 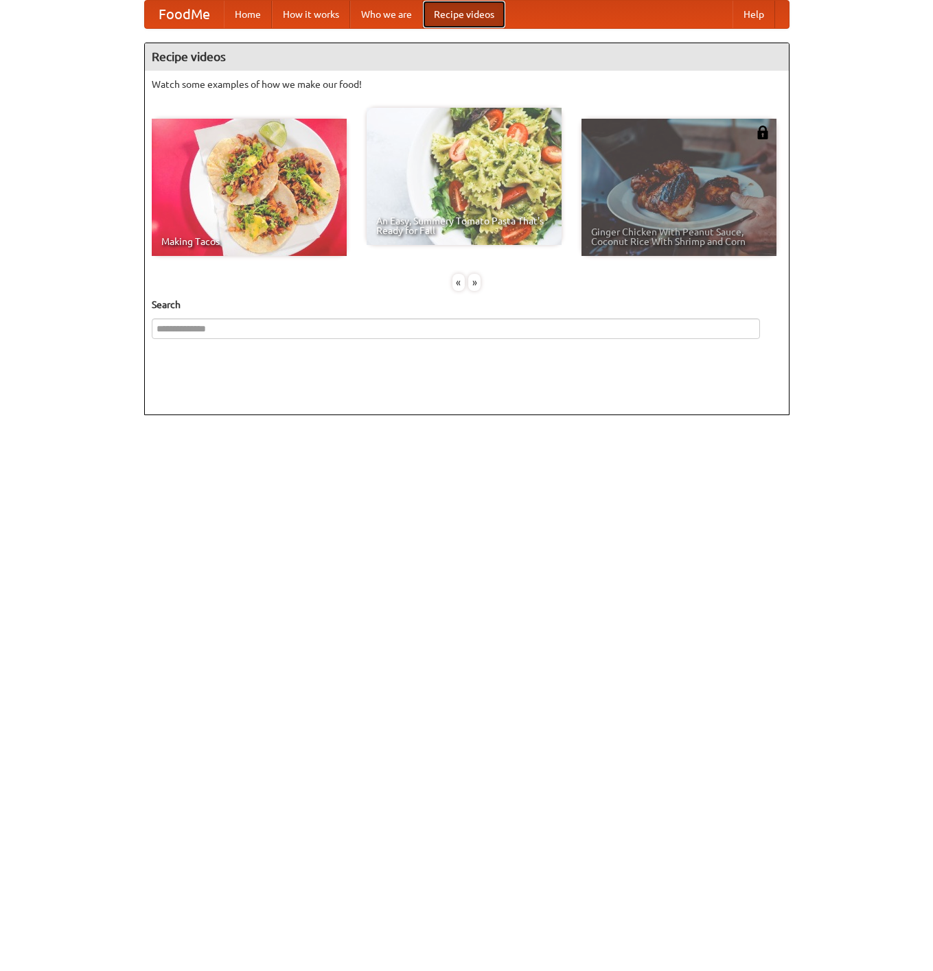 What do you see at coordinates (184, 14) in the screenshot?
I see `a: FoodMe` at bounding box center [184, 14].